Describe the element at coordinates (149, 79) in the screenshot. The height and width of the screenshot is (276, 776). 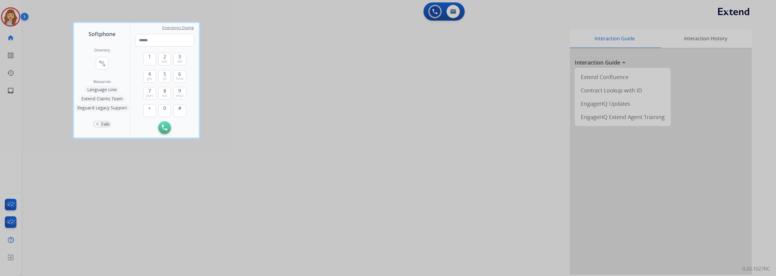
I see `span: ghi` at that location.